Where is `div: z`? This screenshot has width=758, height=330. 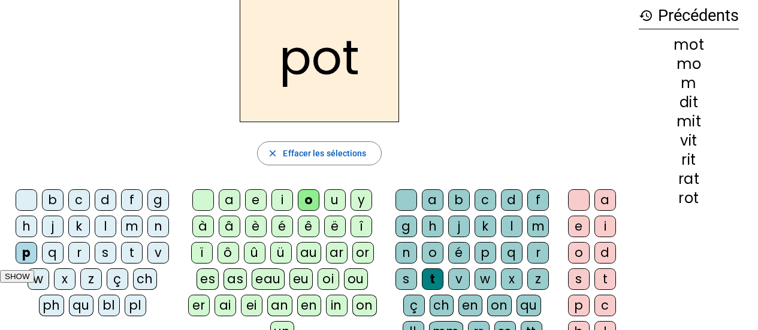 div: z is located at coordinates (538, 279).